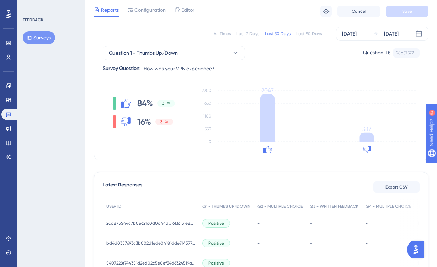 The width and height of the screenshot is (437, 267). I want to click on span: How was your VPN experience?, so click(179, 69).